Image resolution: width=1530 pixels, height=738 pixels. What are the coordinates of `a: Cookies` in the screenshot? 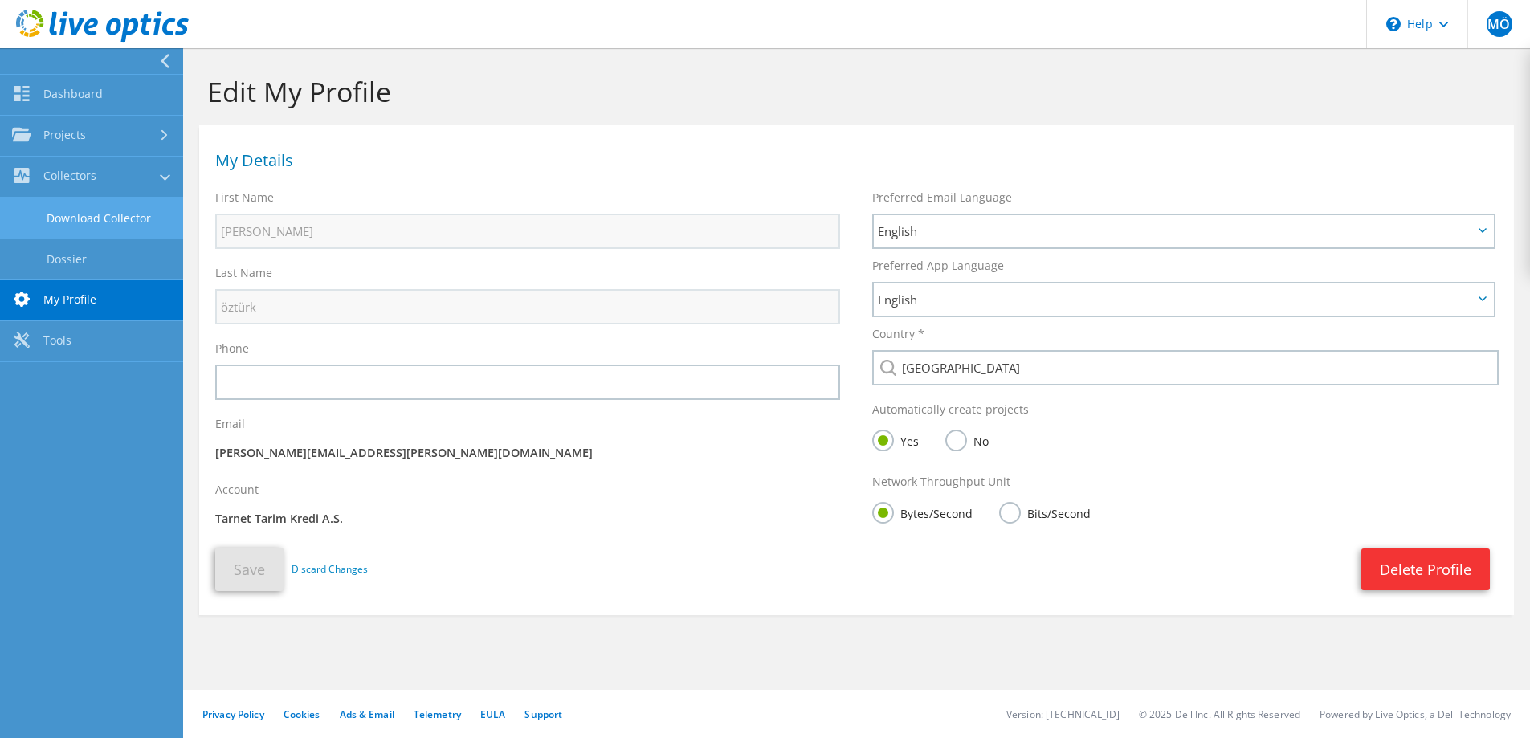 It's located at (302, 714).